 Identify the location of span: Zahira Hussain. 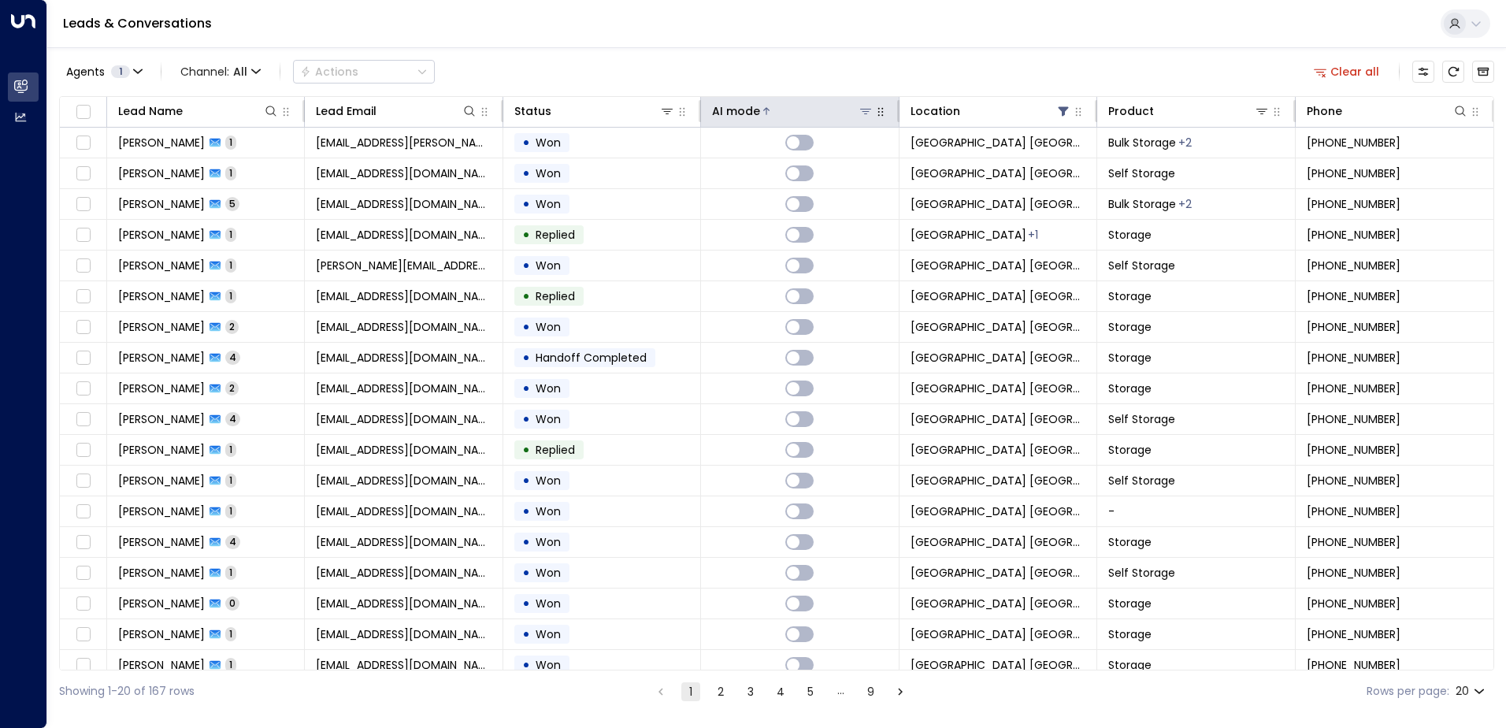
(162, 573).